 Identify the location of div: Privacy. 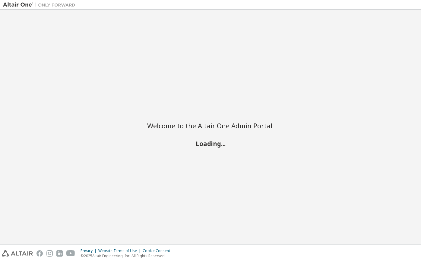
(89, 251).